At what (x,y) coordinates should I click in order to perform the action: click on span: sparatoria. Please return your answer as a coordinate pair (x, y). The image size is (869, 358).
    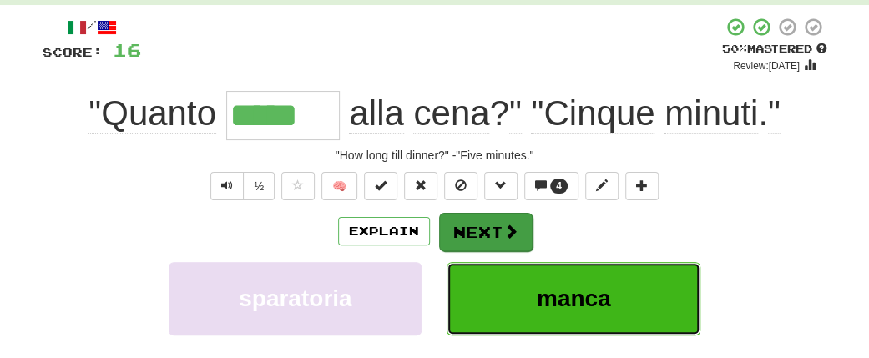
    Looking at the image, I should click on (295, 298).